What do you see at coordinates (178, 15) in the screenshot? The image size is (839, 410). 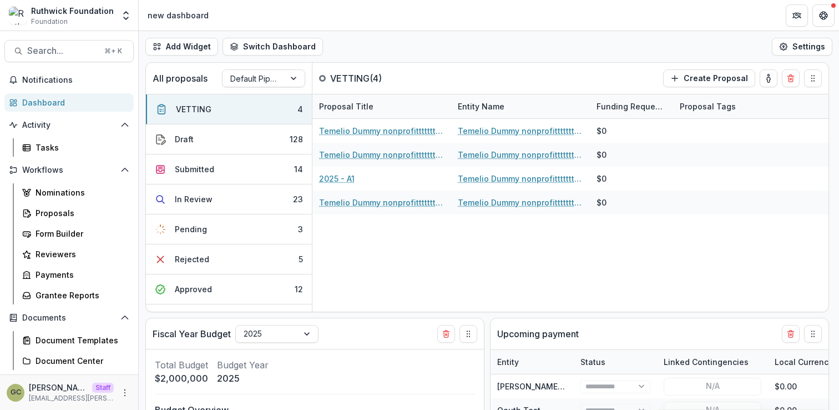 I see `nav: breadcrumb` at bounding box center [178, 15].